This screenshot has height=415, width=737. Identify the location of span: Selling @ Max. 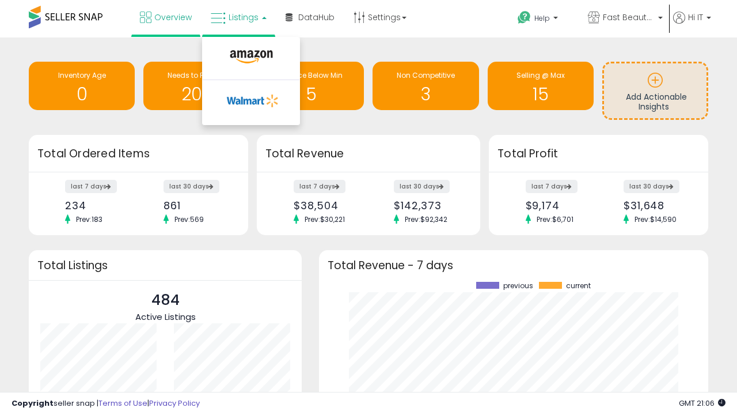
(541, 75).